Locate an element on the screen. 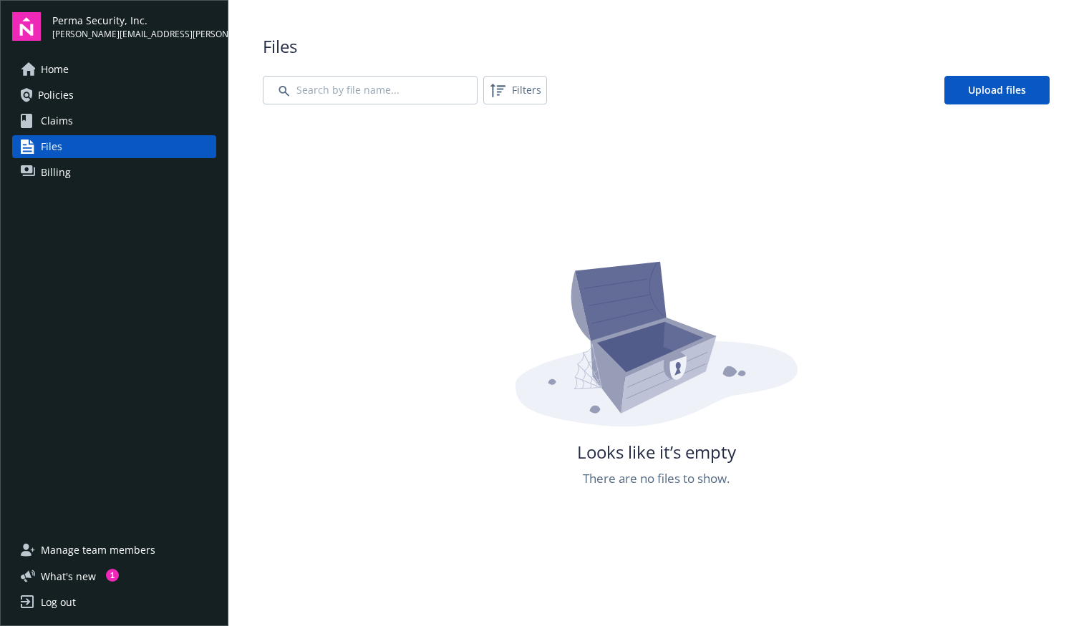  a: Claims is located at coordinates (114, 121).